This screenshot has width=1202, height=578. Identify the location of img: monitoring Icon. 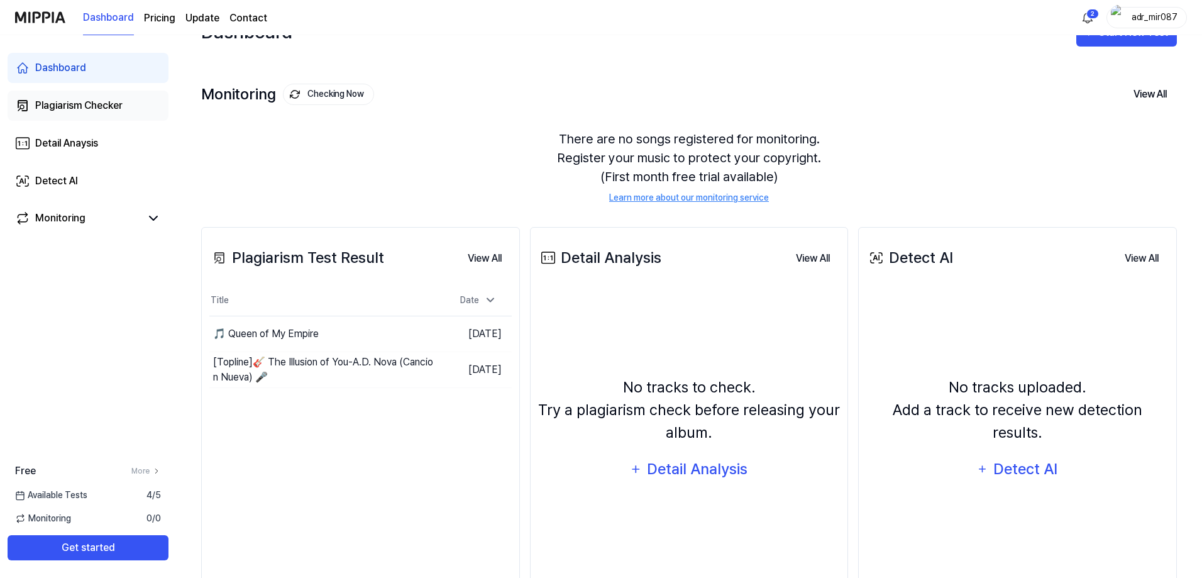
(295, 94).